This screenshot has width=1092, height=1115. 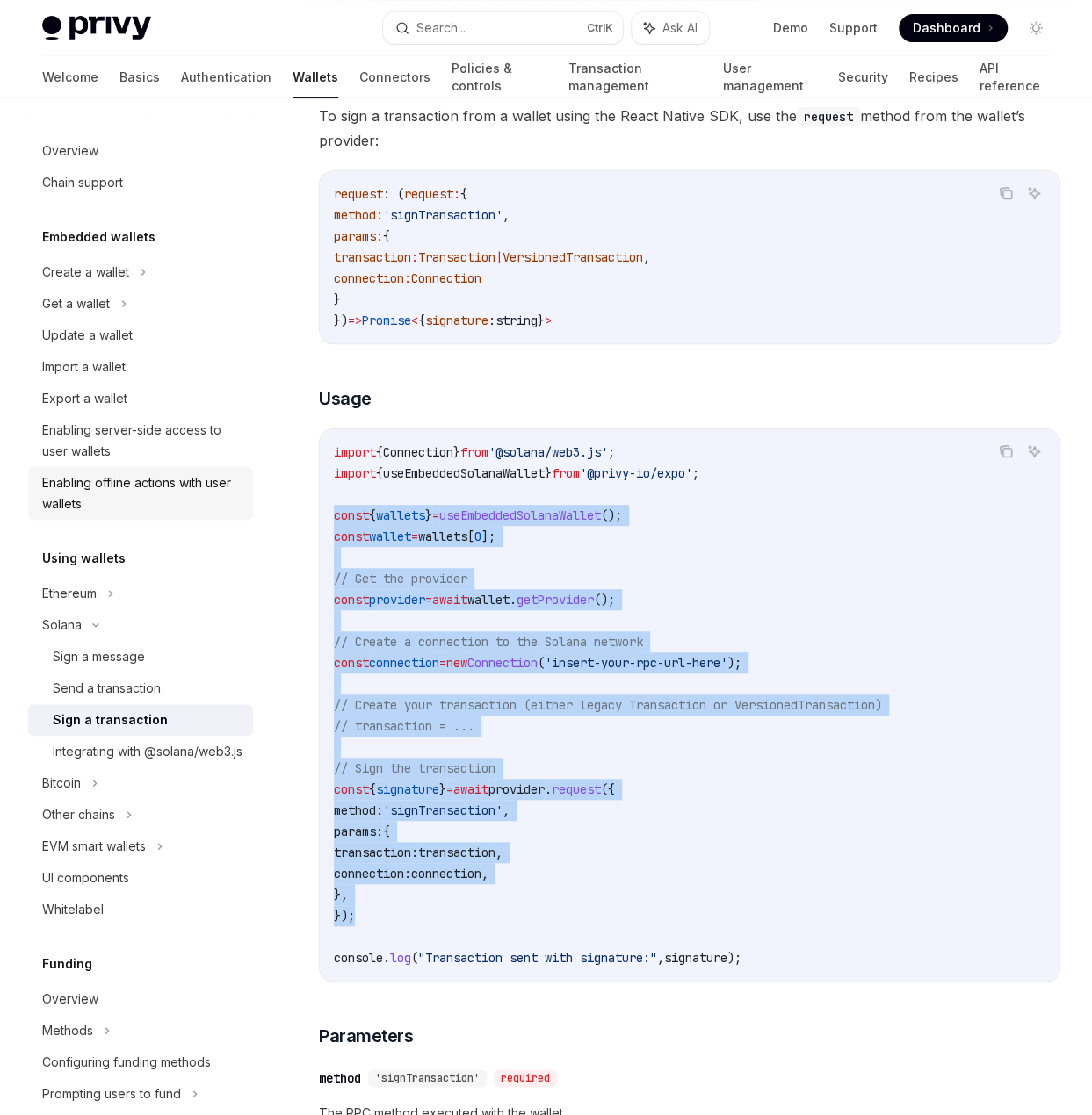 What do you see at coordinates (61, 784) in the screenshot?
I see `div: Bitcoin` at bounding box center [61, 784].